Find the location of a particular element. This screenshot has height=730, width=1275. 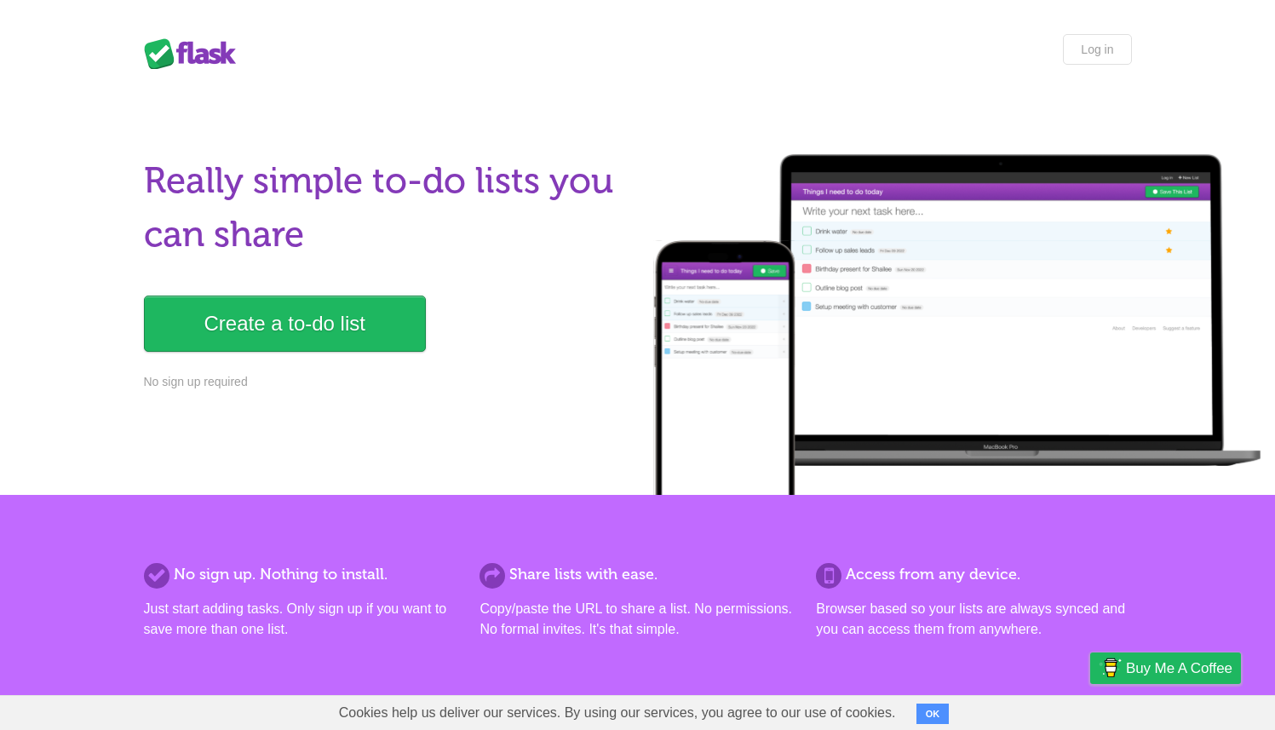

p: No sign up required is located at coordinates (386, 381).